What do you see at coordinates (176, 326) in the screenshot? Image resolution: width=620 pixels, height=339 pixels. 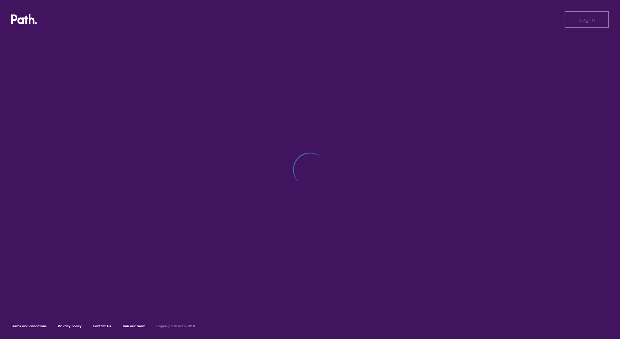 I see `h6: Copyright © Path 2018` at bounding box center [176, 326].